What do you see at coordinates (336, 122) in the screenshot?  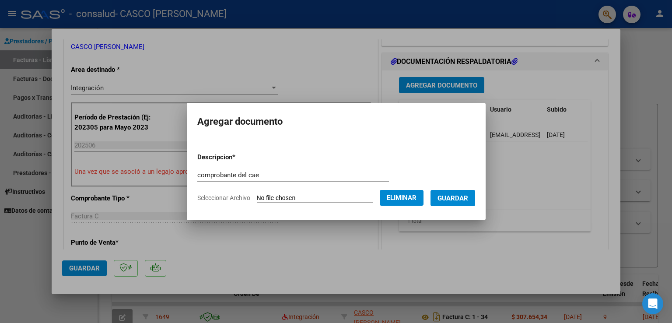 I see `h2: Agregar documento` at bounding box center [336, 122].